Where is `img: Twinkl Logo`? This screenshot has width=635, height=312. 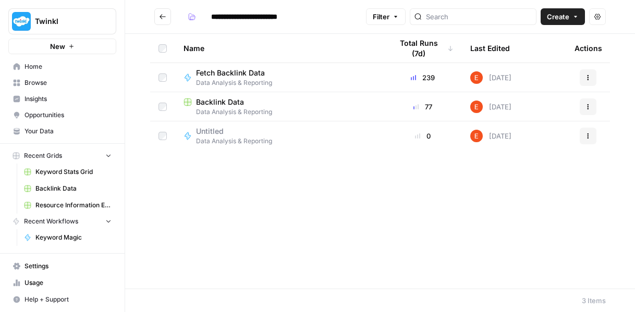
img: Twinkl Logo is located at coordinates (21, 21).